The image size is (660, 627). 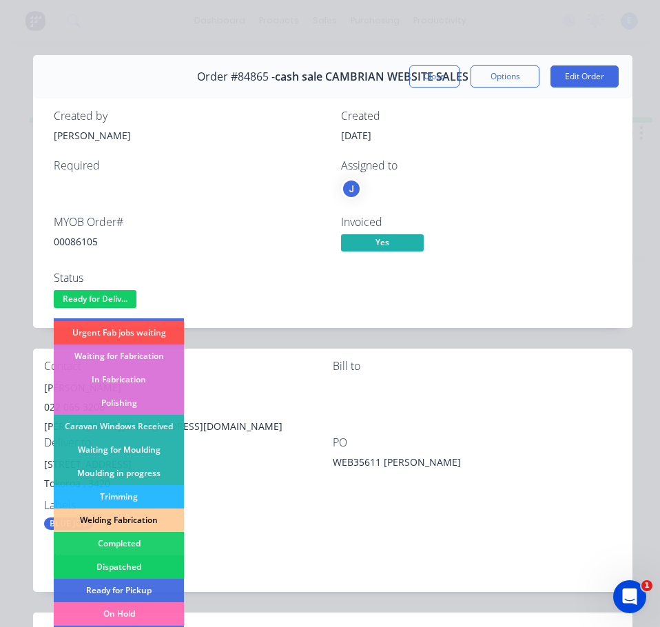 What do you see at coordinates (119, 544) in the screenshot?
I see `div: Completed` at bounding box center [119, 544].